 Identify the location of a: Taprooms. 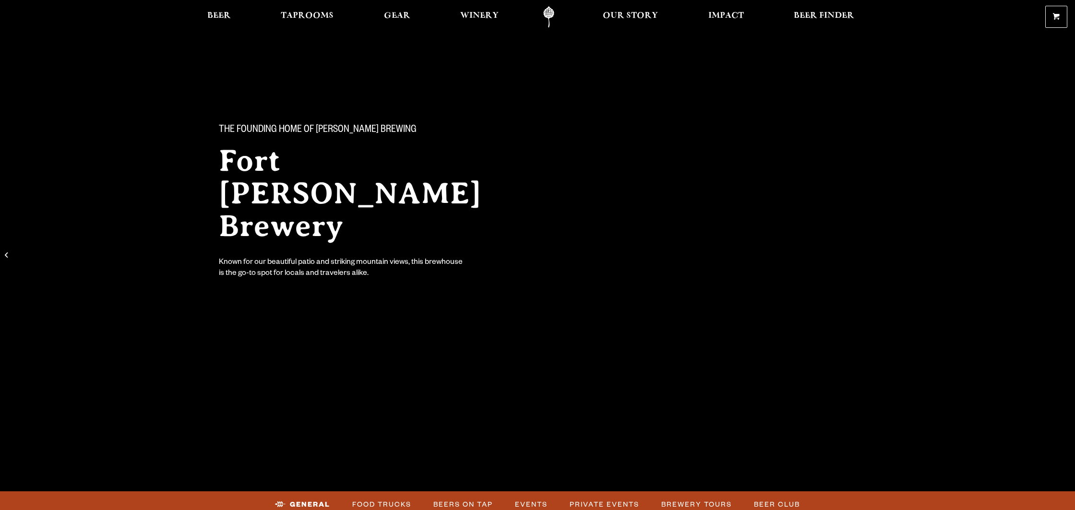
(307, 17).